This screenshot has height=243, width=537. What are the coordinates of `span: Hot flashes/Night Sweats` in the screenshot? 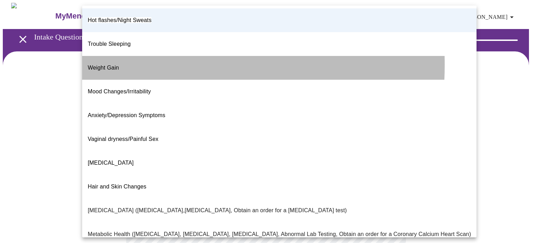 It's located at (120, 20).